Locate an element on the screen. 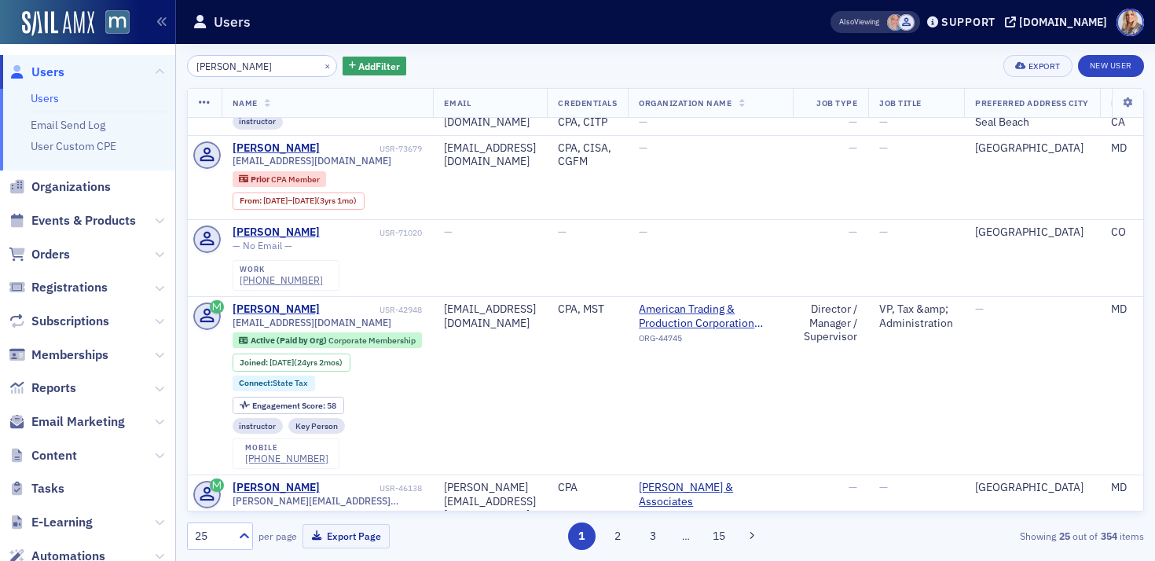 The width and height of the screenshot is (1155, 561). button: 15 is located at coordinates (719, 536).